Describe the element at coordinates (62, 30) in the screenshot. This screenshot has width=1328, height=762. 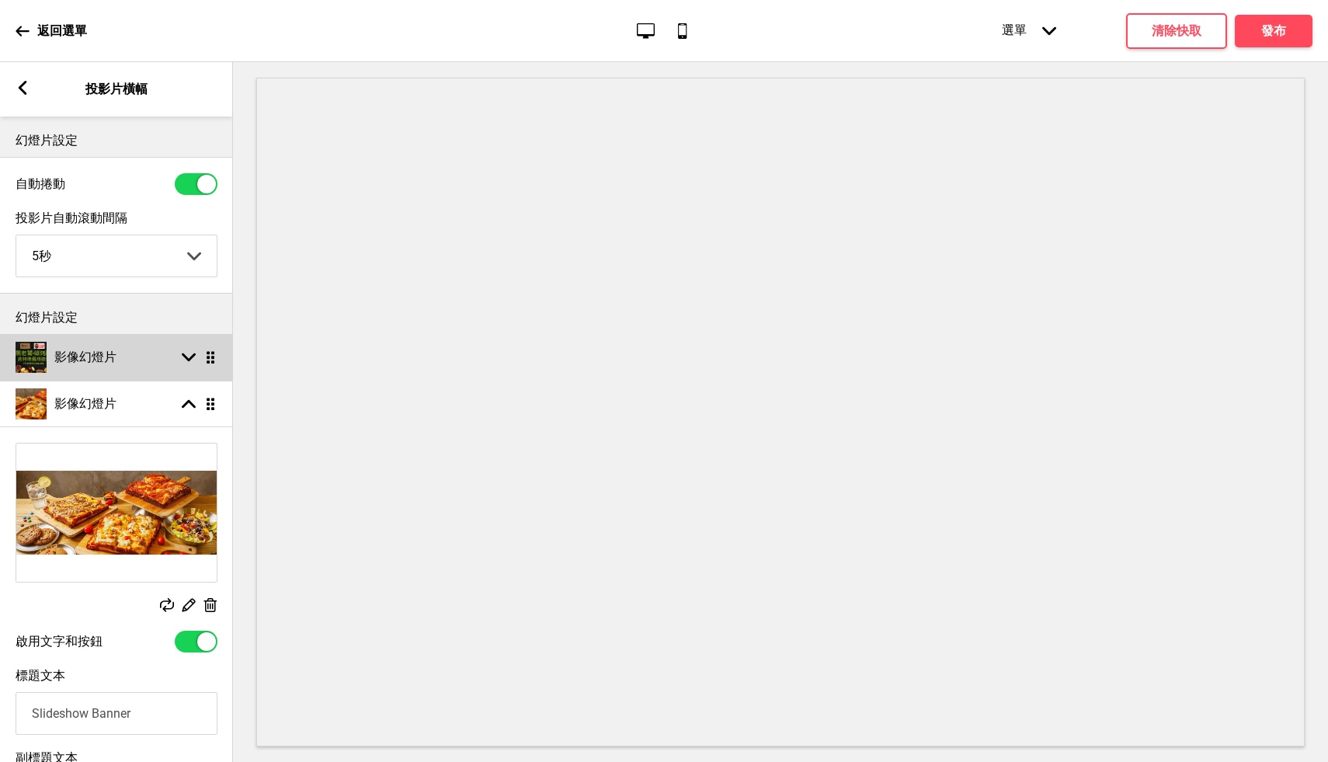
I see `font: 返回選單` at that location.